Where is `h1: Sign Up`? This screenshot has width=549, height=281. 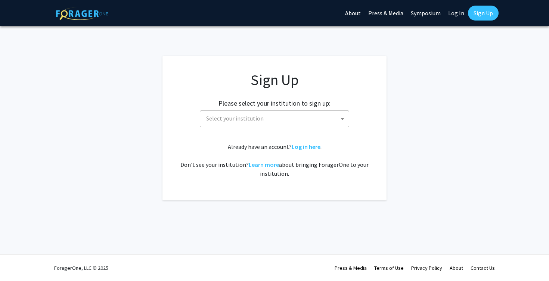
h1: Sign Up is located at coordinates (275, 80).